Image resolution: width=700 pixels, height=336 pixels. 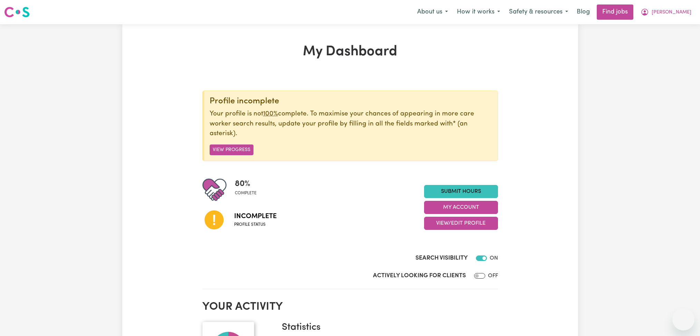 What do you see at coordinates (245, 193) in the screenshot?
I see `span: complete` at bounding box center [245, 193].